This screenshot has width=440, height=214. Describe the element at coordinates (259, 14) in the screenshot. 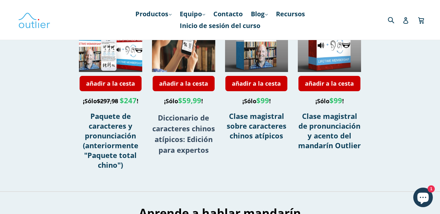

I see `a: Blog` at that location.